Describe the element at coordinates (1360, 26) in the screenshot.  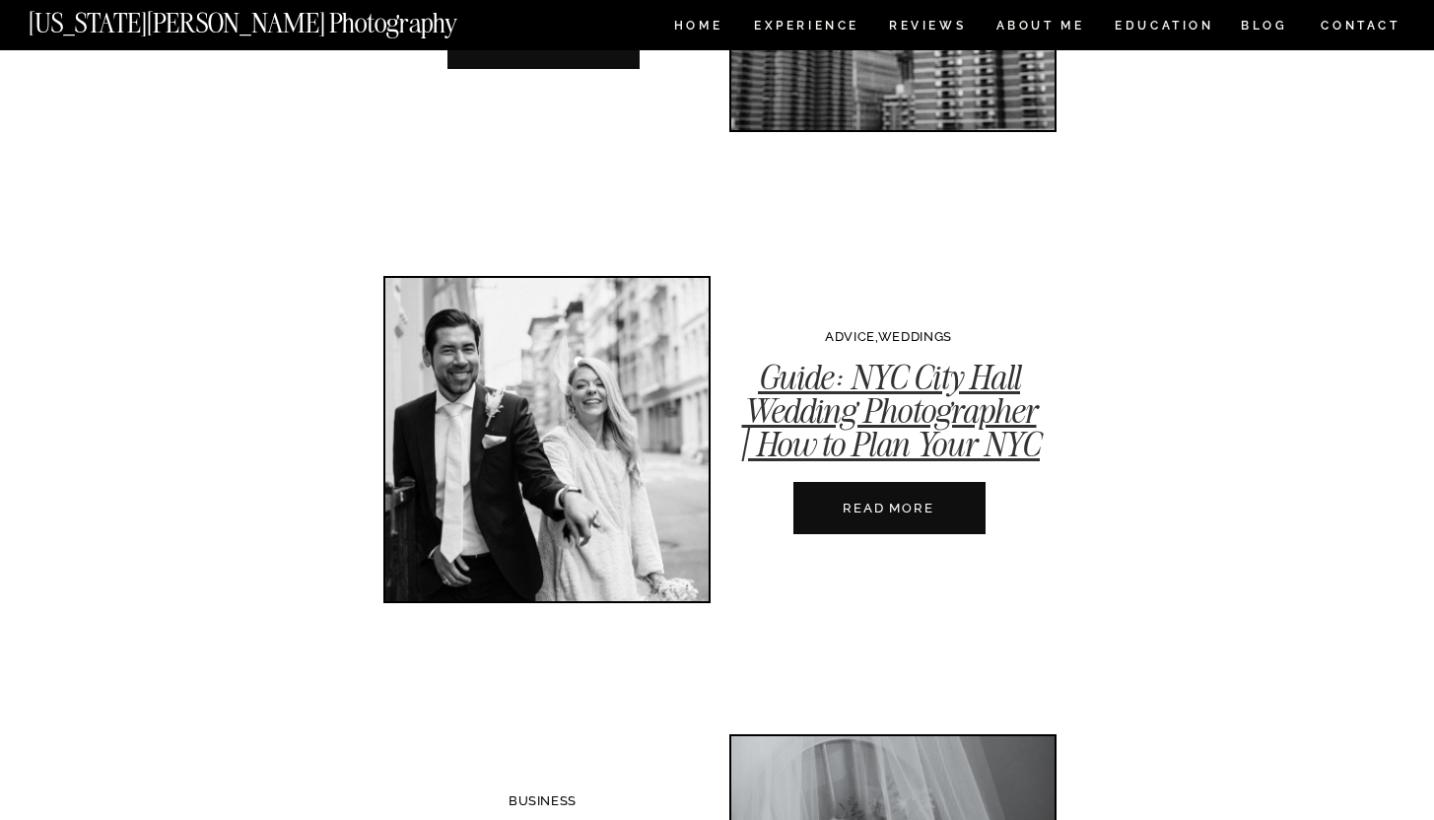
I see `a: CONTACT` at that location.